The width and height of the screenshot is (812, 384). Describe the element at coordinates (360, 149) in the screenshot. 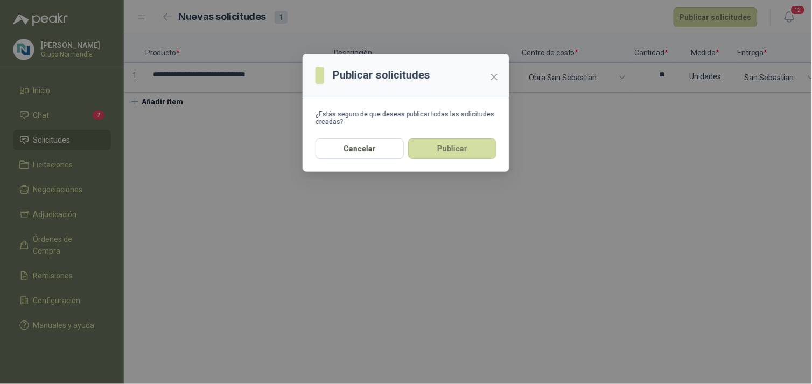

I see `button: Cancelar` at that location.